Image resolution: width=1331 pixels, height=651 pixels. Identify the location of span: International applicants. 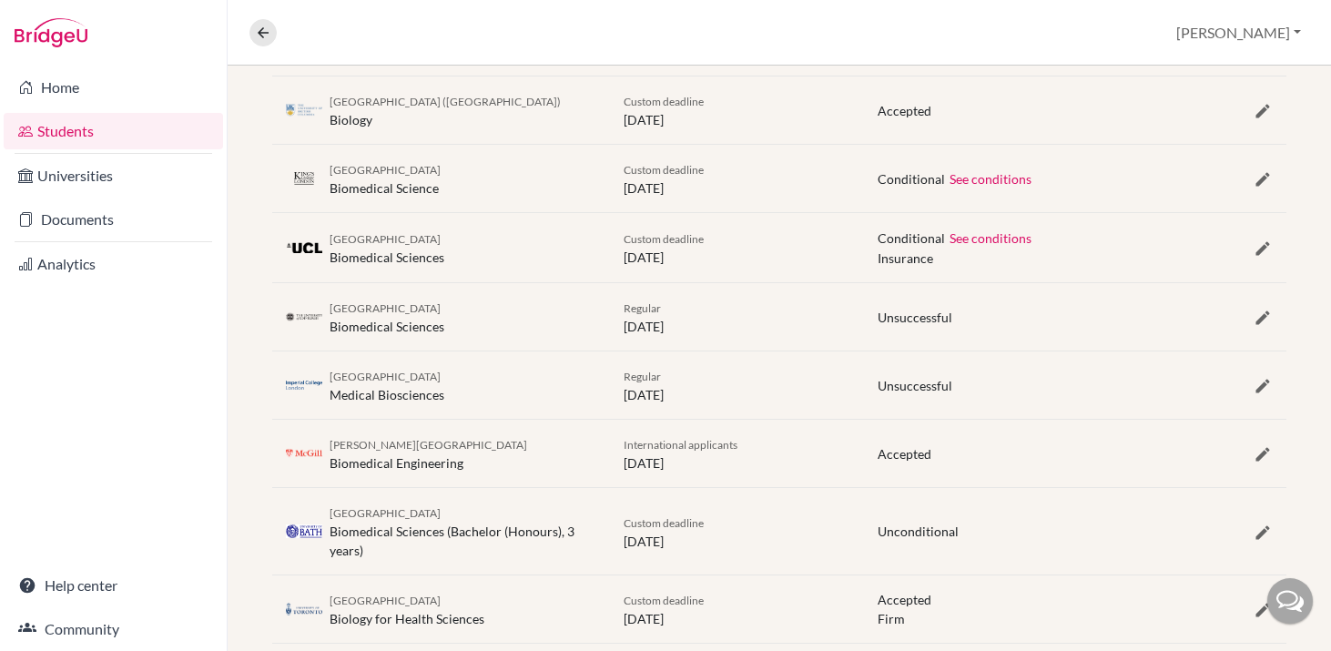
(680, 444).